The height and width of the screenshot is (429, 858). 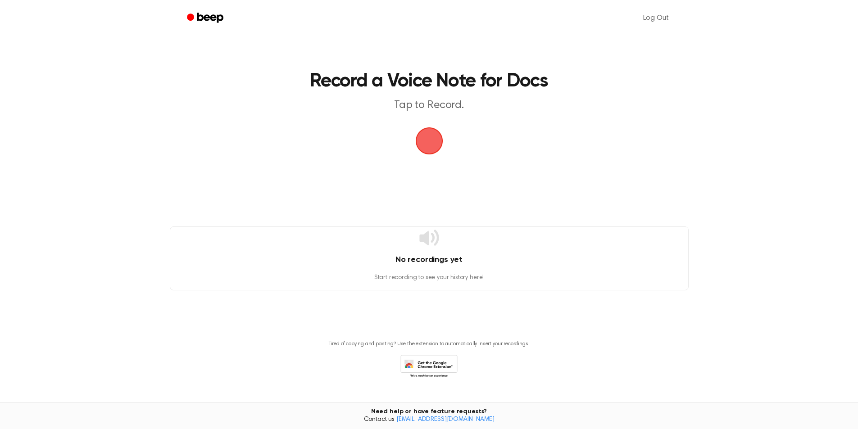 What do you see at coordinates (429, 141) in the screenshot?
I see `img: Beep Logo` at bounding box center [429, 141].